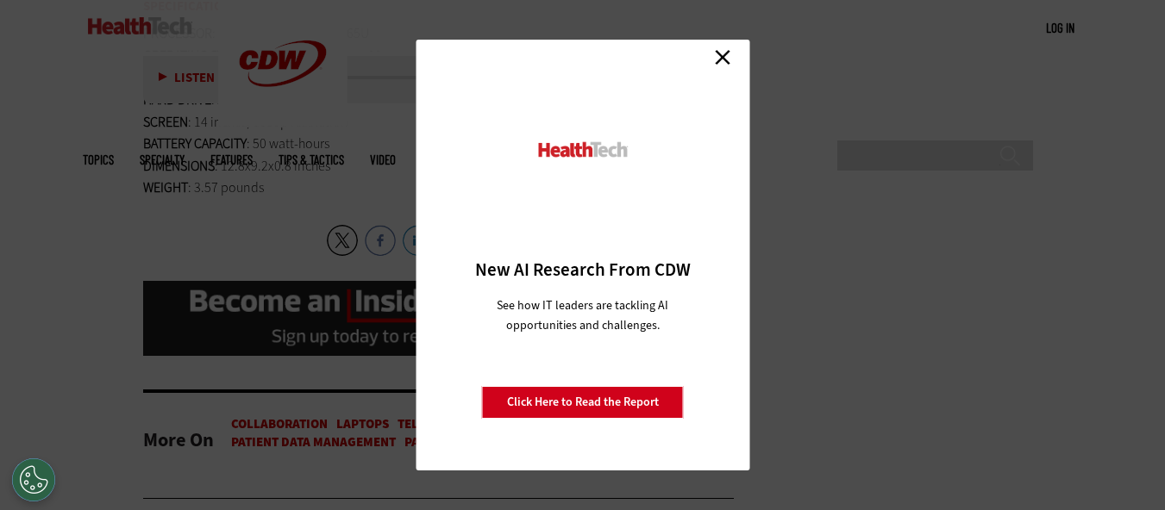  I want to click on p: See how IT leaders are tackling AI opportunities and challenges., so click(582, 316).